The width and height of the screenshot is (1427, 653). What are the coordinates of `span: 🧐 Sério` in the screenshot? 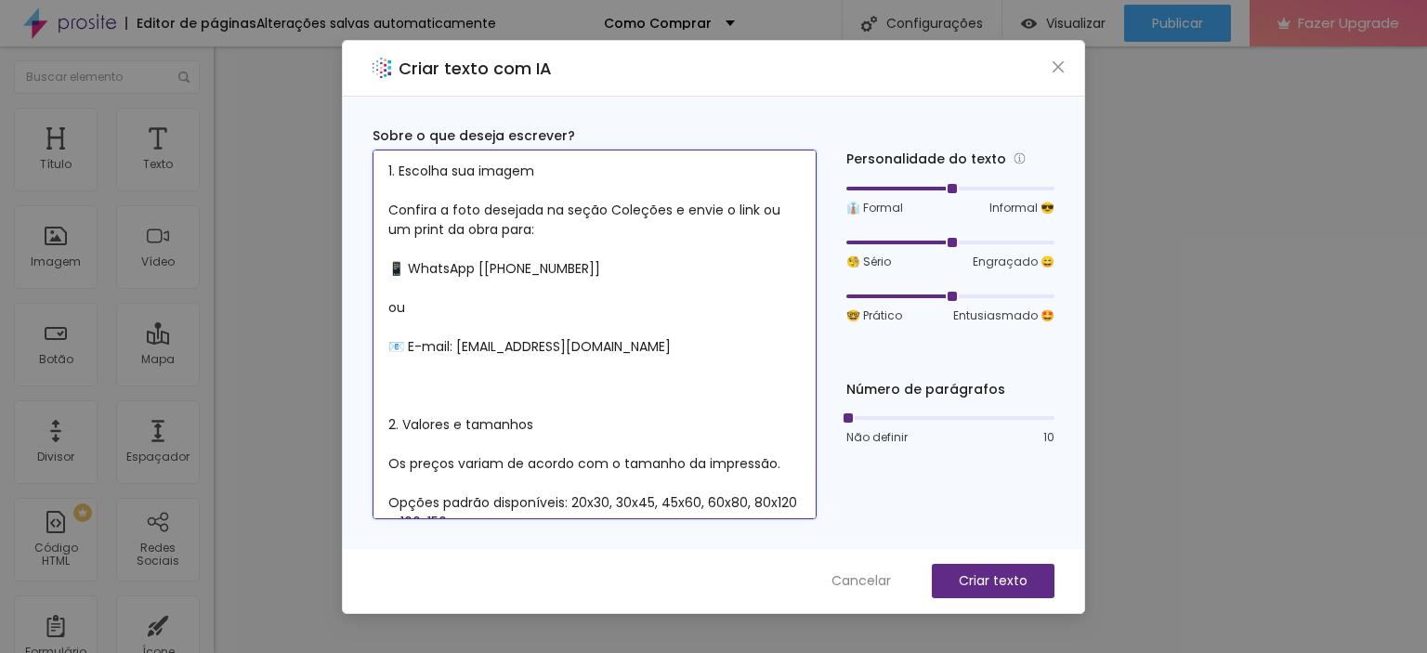 It's located at (869, 262).